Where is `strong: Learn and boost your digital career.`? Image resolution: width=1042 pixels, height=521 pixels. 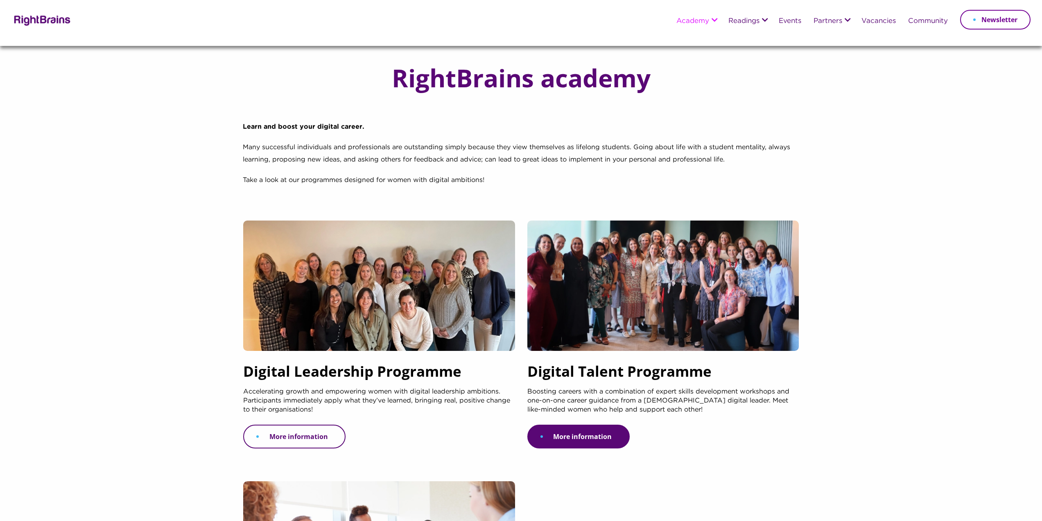
strong: Learn and boost your digital career. is located at coordinates (304, 127).